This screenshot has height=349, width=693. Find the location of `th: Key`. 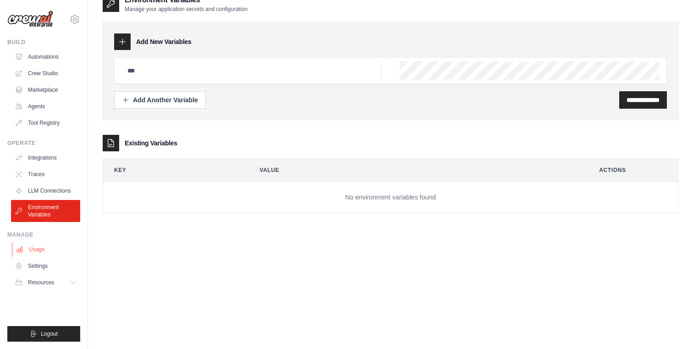

th: Key is located at coordinates (172, 170).